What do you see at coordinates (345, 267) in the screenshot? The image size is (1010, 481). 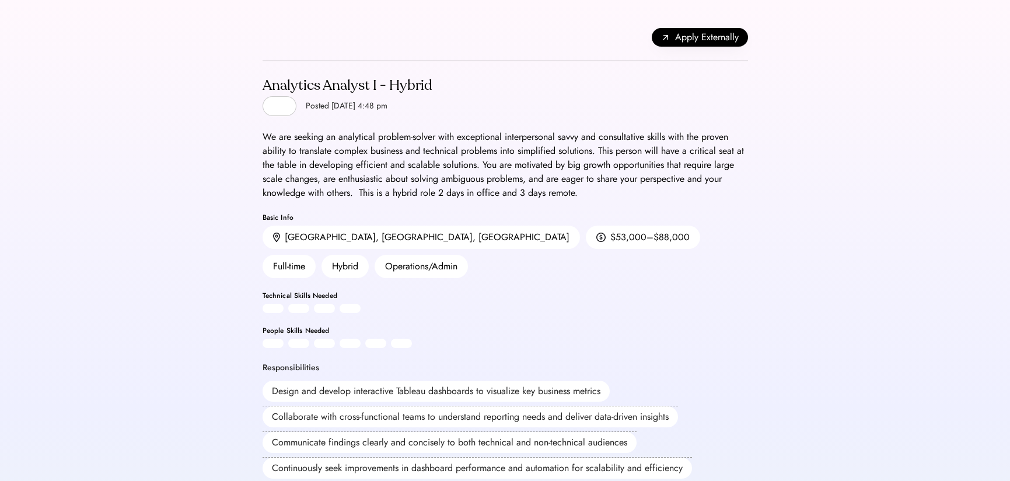 I see `div: Hybrid` at bounding box center [345, 267].